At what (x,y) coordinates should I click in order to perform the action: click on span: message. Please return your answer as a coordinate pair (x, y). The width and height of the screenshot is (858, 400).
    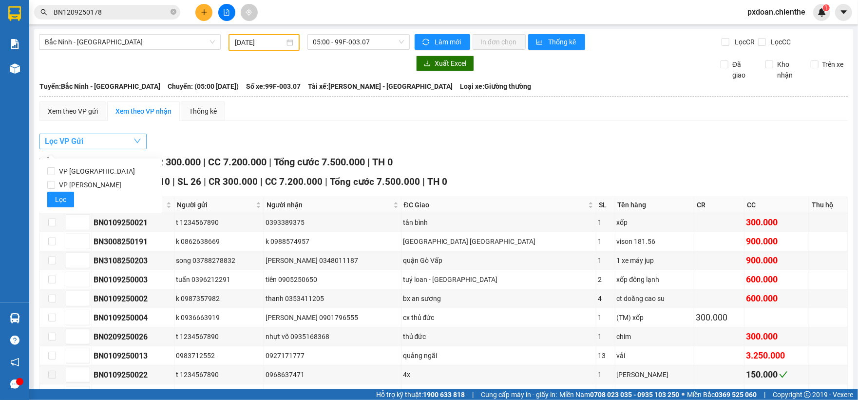
    Looking at the image, I should click on (15, 384).